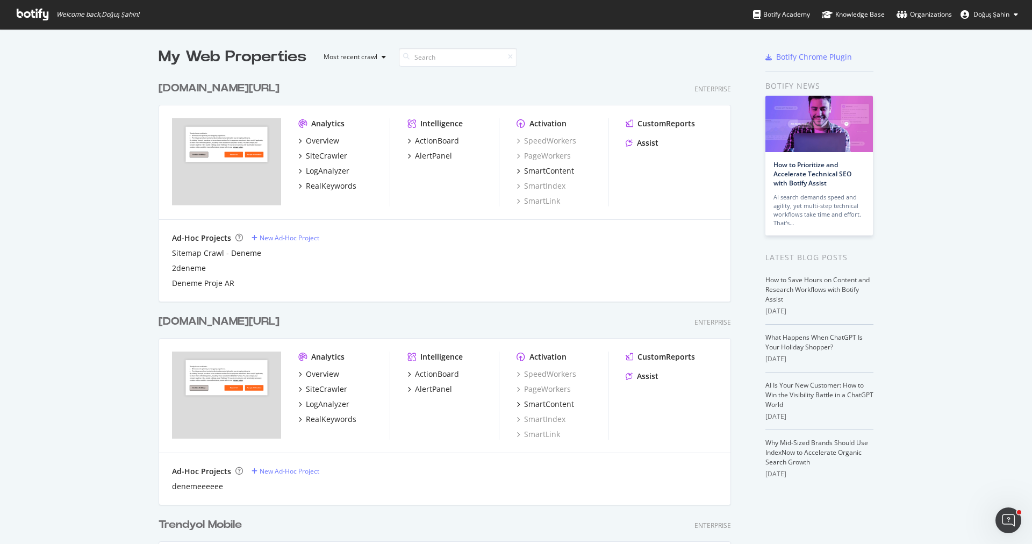 Image resolution: width=1032 pixels, height=544 pixels. What do you see at coordinates (819, 258) in the screenshot?
I see `div: Latest Blog Posts` at bounding box center [819, 258].